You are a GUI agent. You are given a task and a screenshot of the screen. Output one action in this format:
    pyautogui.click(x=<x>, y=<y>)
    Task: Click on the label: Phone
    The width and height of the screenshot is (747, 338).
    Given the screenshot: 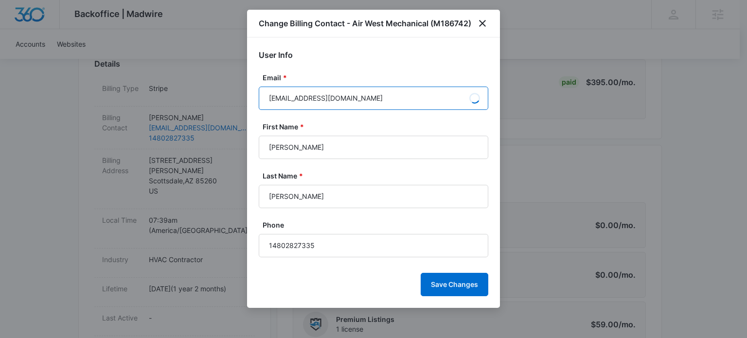 What is the action you would take?
    pyautogui.click(x=378, y=225)
    